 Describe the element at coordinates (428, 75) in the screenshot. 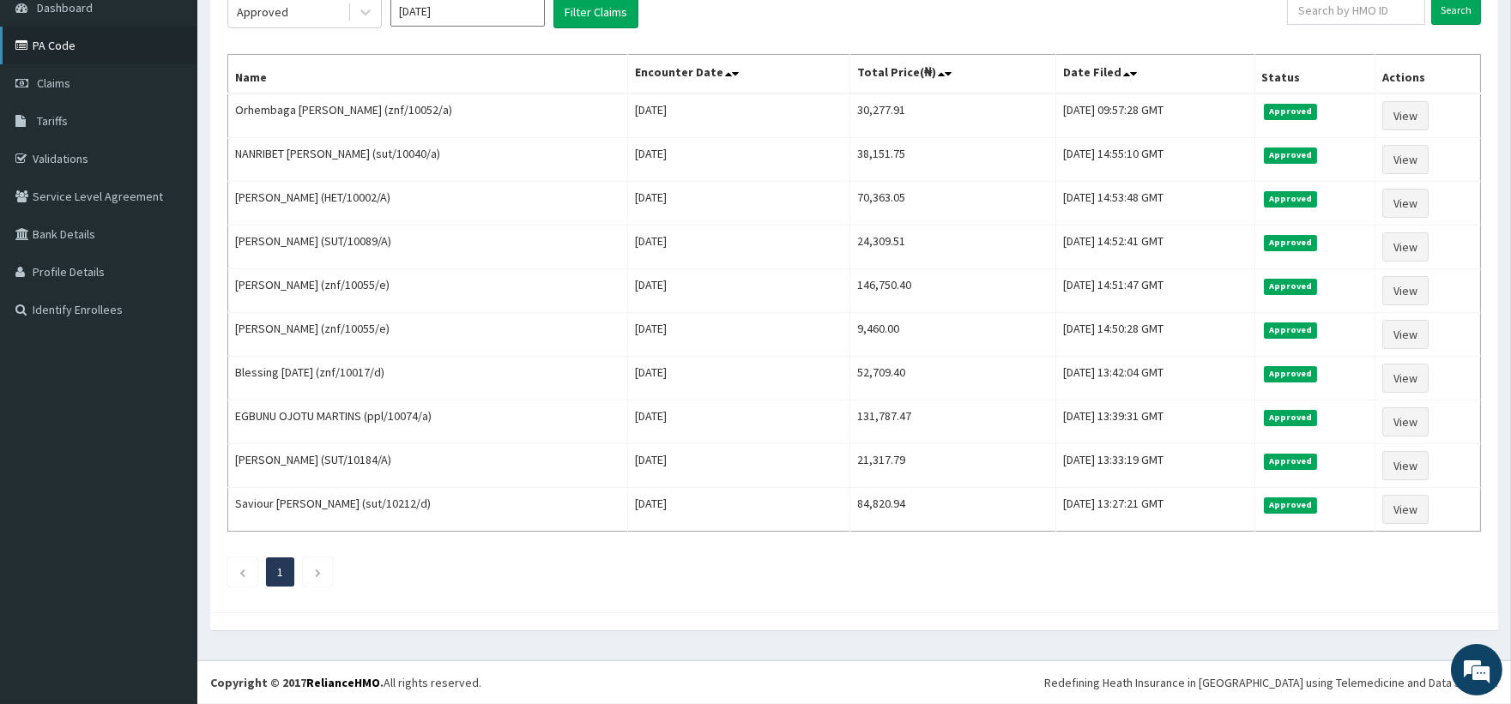

I see `th: Name` at that location.